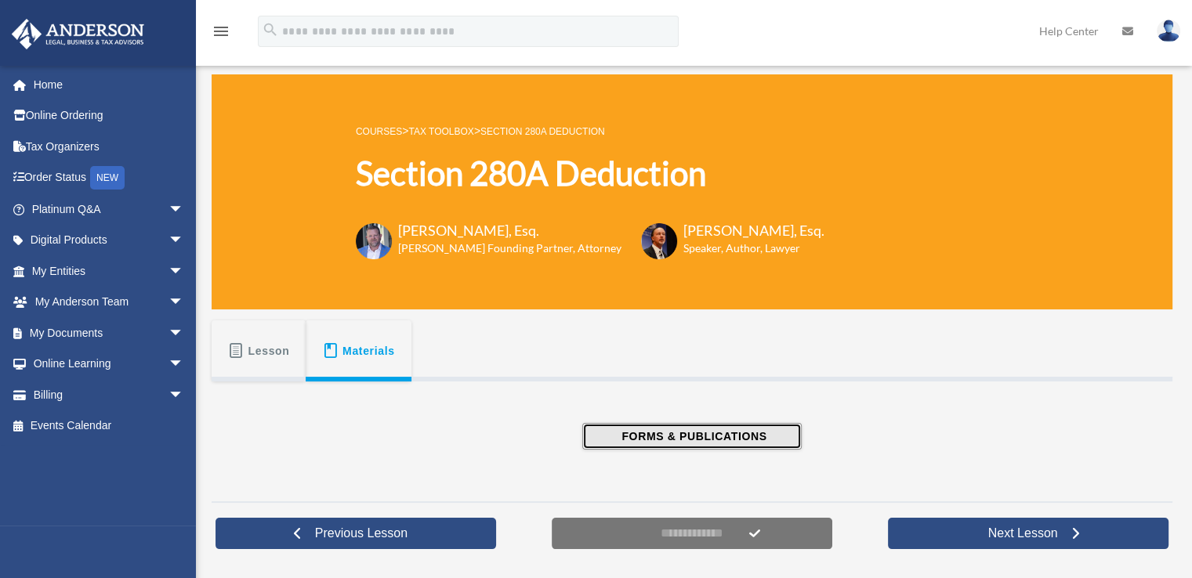 This screenshot has width=1192, height=578. What do you see at coordinates (374, 241) in the screenshot?
I see `img: Toby-circle-head.png` at bounding box center [374, 241].